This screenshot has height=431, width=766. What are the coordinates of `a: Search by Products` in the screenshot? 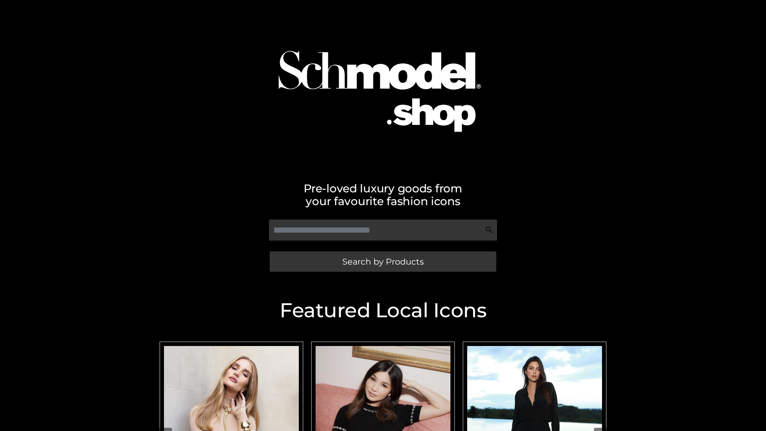 It's located at (383, 261).